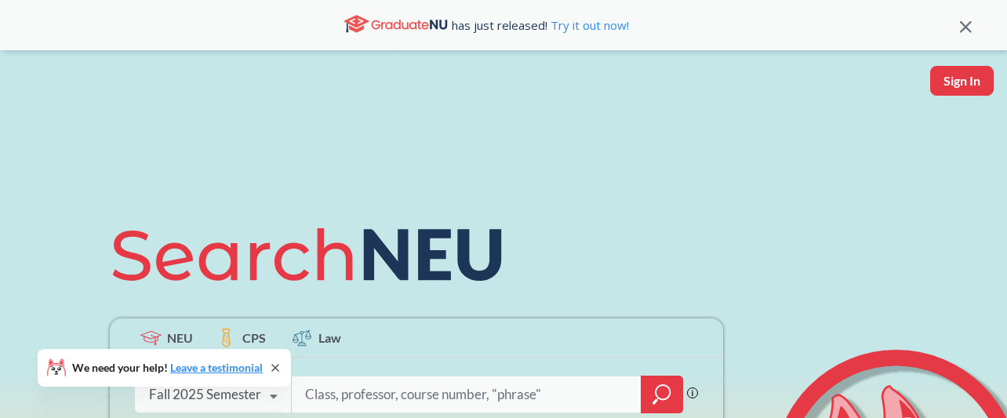 The width and height of the screenshot is (1007, 418). Describe the element at coordinates (588, 25) in the screenshot. I see `a: Try it out now!` at that location.